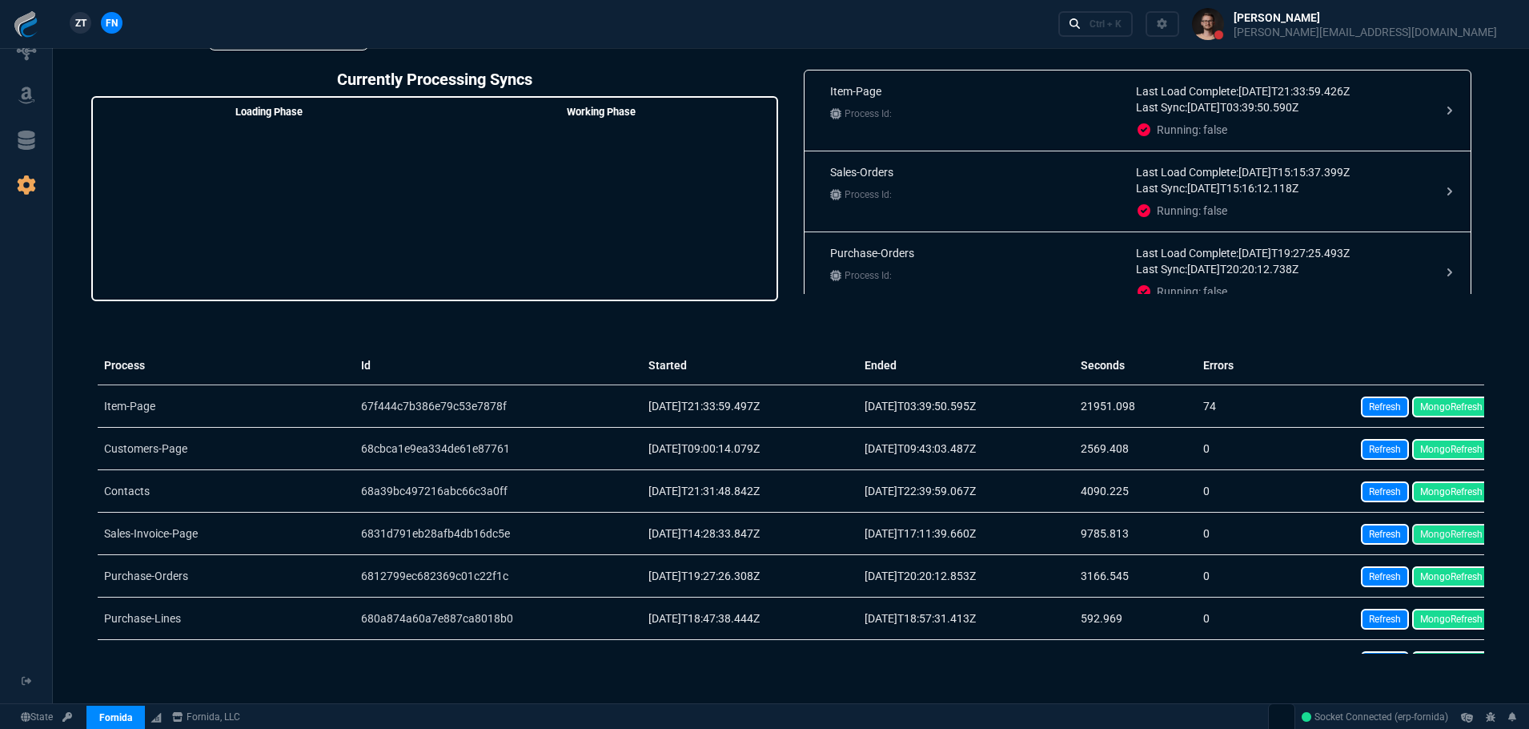  I want to click on td: 74, so click(1234, 406).